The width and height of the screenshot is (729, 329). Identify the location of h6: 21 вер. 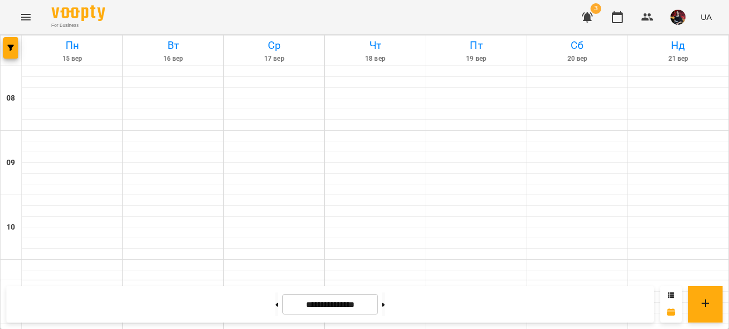
(678, 59).